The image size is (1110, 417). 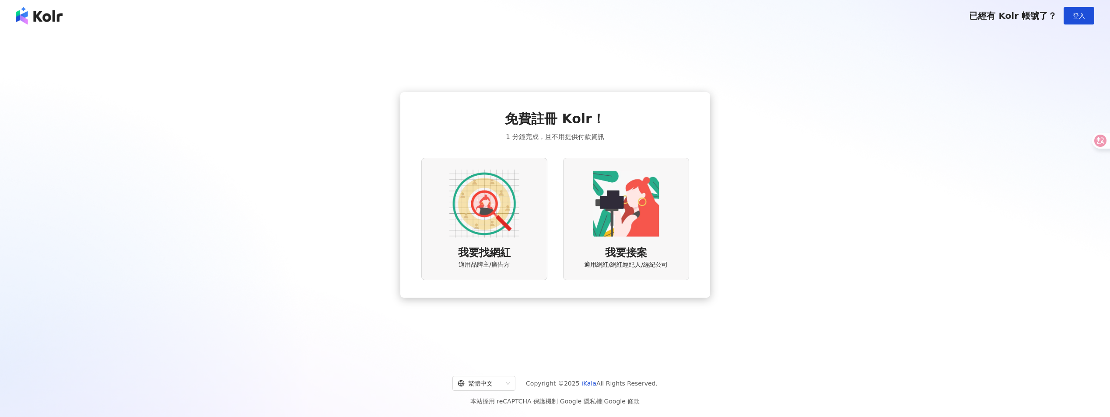 I want to click on a: Google 隱私權, so click(x=581, y=402).